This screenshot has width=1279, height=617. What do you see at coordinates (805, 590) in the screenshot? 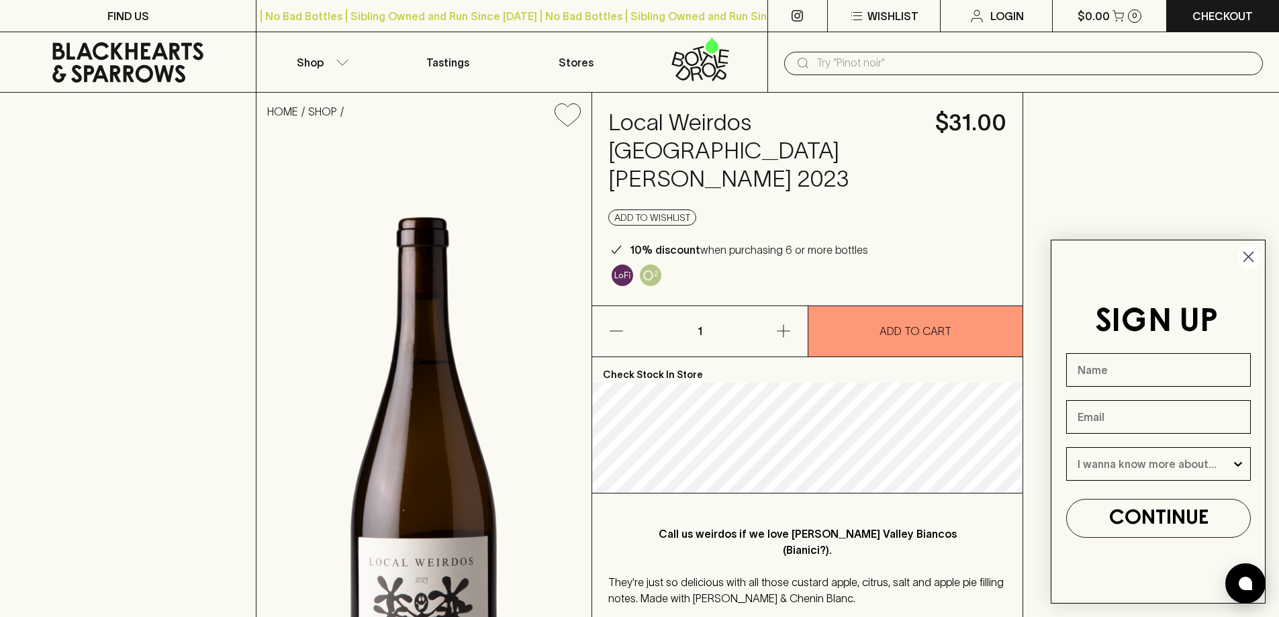
I see `span: They're just so delicious with all those custard apple, citrus, salt and apple pie filling notes....` at bounding box center [805, 590].